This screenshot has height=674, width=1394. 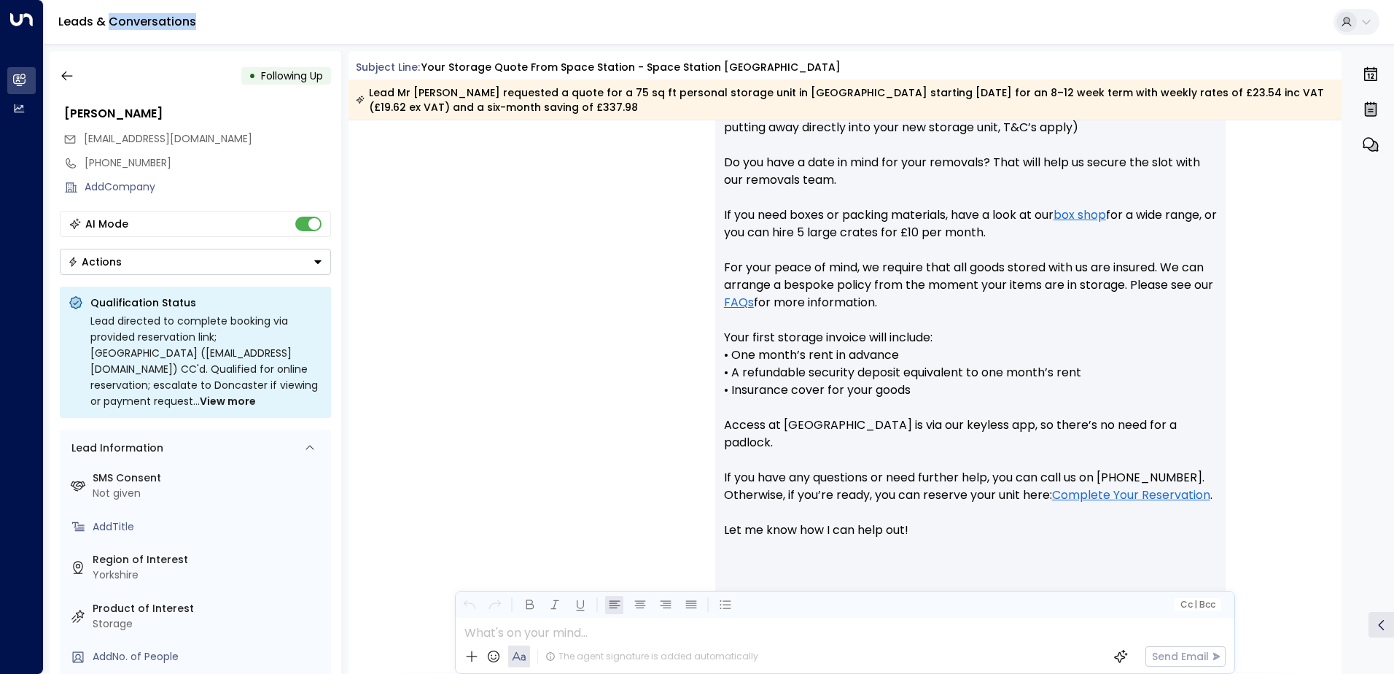 What do you see at coordinates (1197, 605) in the screenshot?
I see `button: Cc|Bcc` at bounding box center [1197, 605].